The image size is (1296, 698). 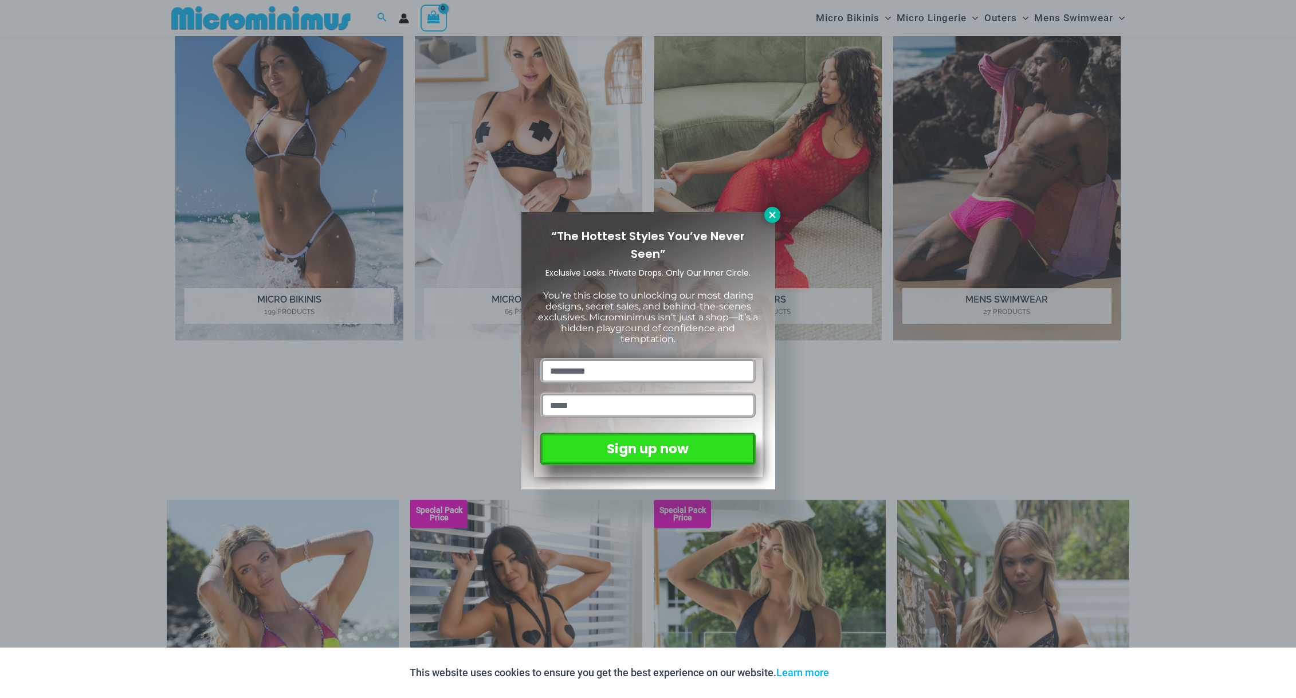 I want to click on span: Exclusive Looks. Private Drops. Only Our Inner Circle., so click(x=648, y=273).